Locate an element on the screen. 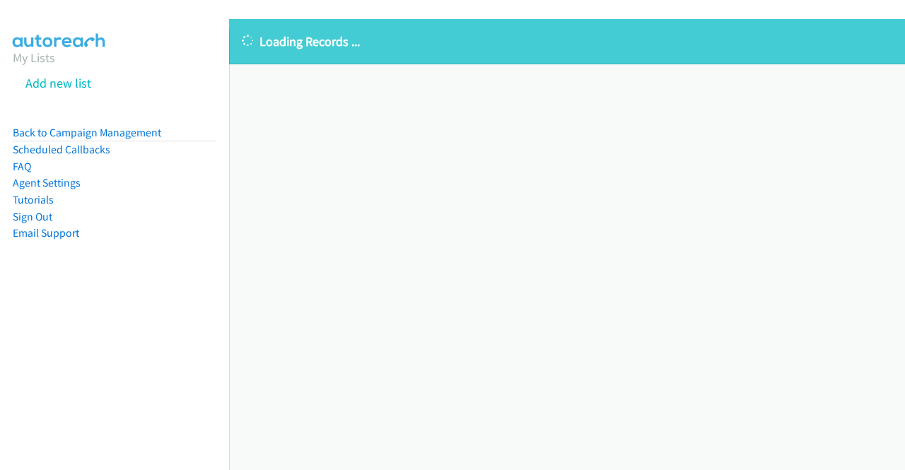 This screenshot has height=470, width=905. a: Add new list is located at coordinates (58, 83).